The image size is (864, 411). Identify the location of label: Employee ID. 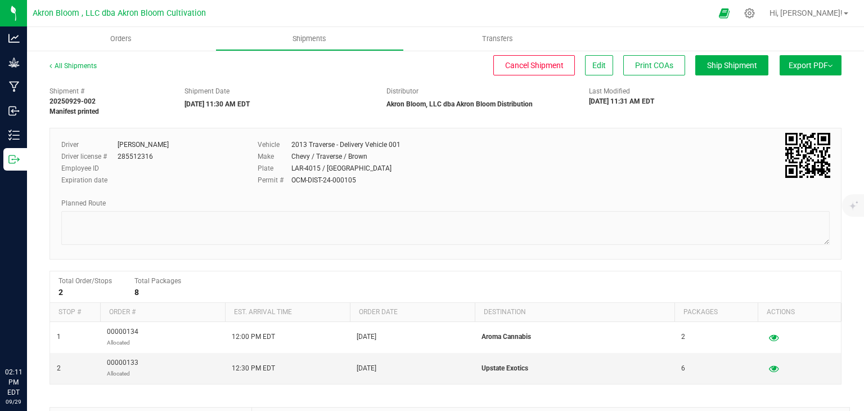
(89, 168).